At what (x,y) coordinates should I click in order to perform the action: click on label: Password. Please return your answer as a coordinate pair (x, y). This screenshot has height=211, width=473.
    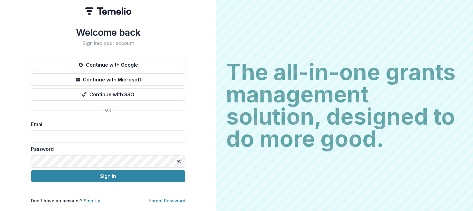
    Looking at the image, I should click on (106, 149).